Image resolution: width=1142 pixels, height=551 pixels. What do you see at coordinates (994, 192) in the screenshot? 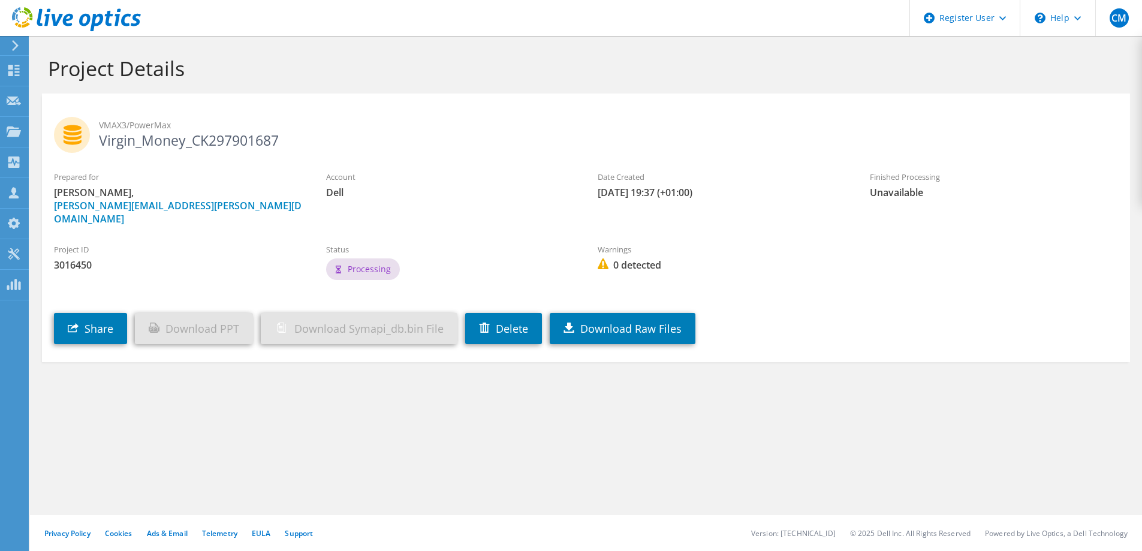
I see `span: Unavailable` at bounding box center [994, 192].